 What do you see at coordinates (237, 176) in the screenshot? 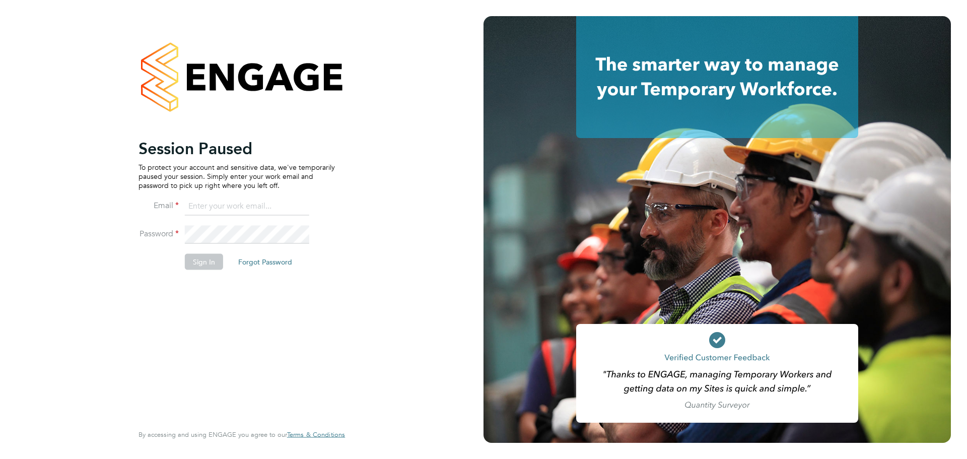
I see `p: To protect your account and sensitive data, we've temporarily paused your session. Simply enter y...` at bounding box center [237, 176].